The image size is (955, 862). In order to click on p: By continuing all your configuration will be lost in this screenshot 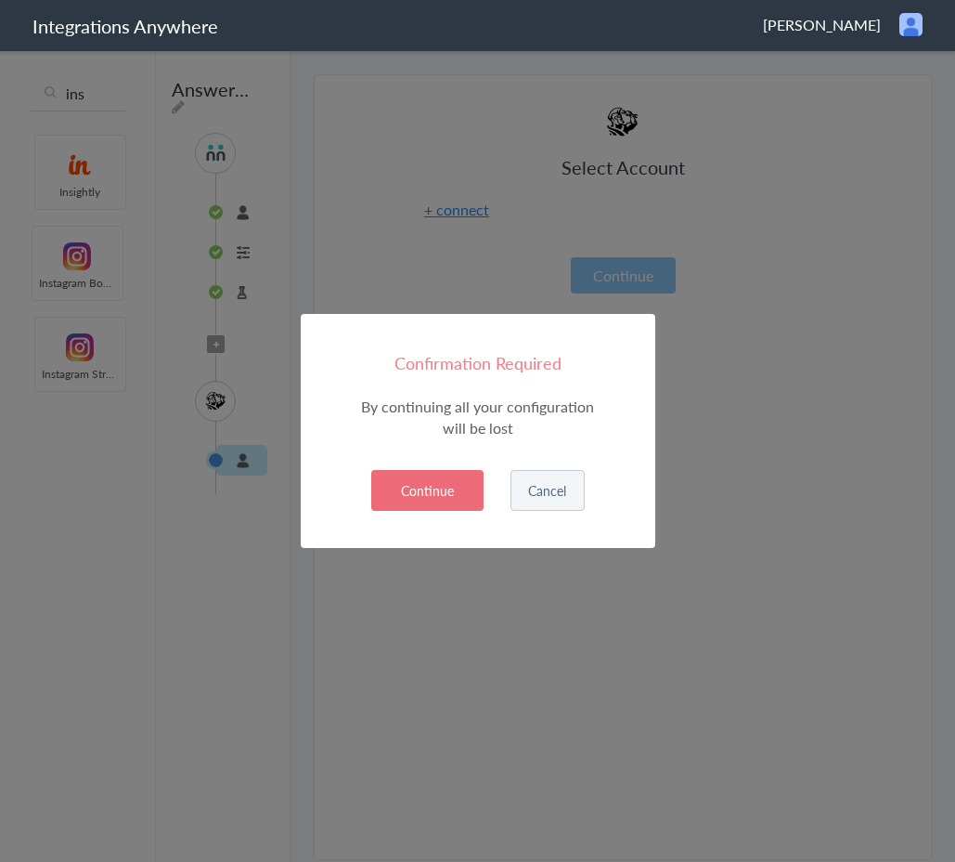, I will do `click(478, 417)`.